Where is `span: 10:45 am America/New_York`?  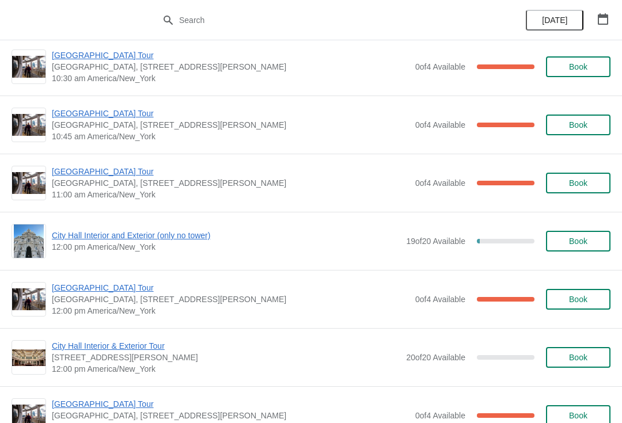
span: 10:45 am America/New_York is located at coordinates (230, 136).